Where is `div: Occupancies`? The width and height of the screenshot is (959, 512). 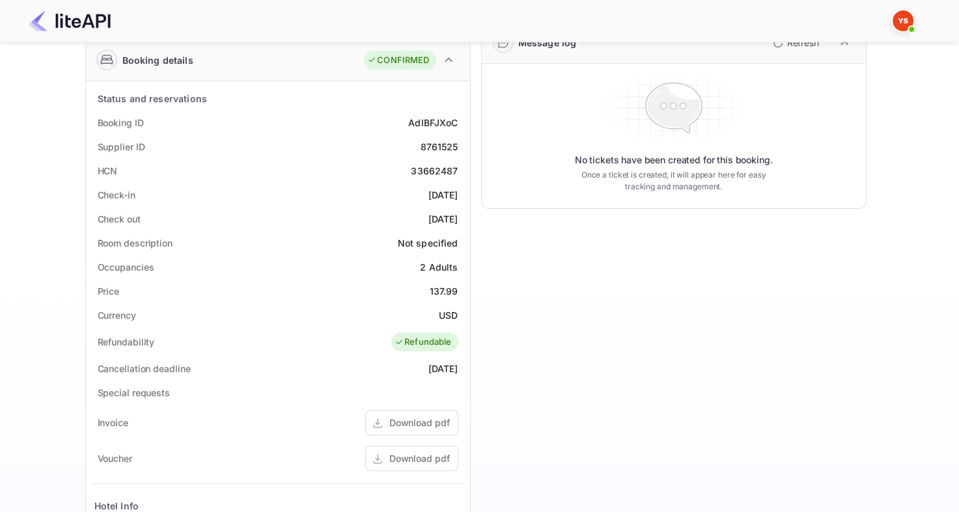 div: Occupancies is located at coordinates (126, 267).